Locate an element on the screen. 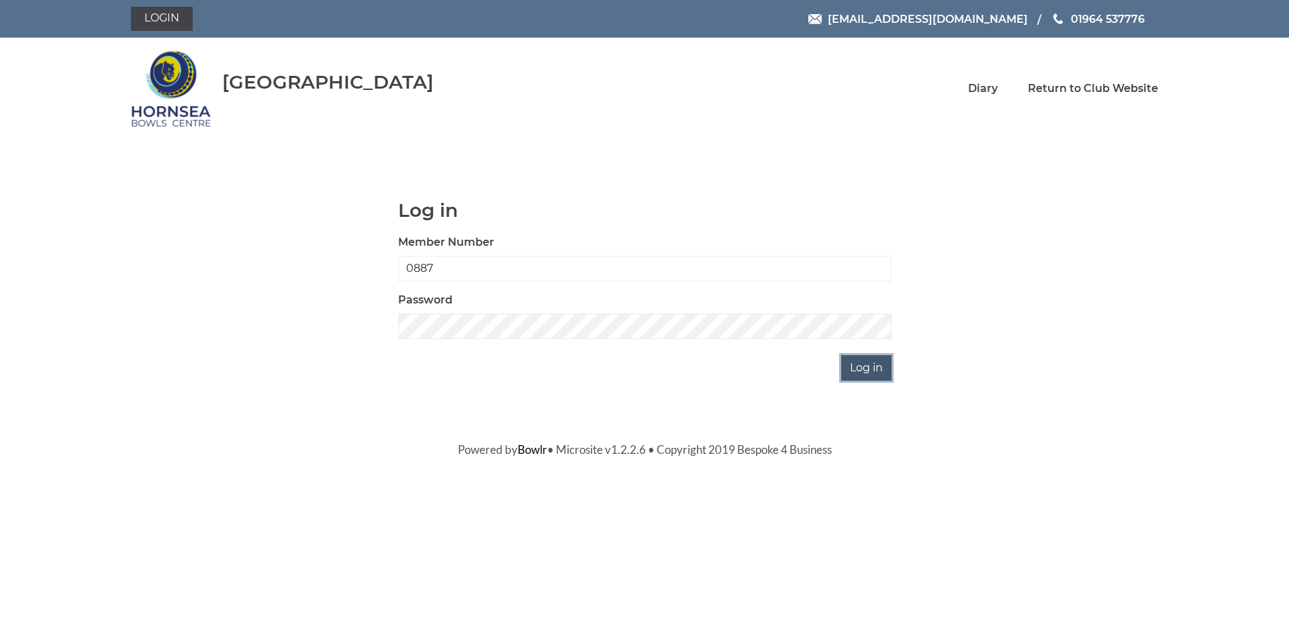 This screenshot has width=1289, height=617. span: Powered by • Microsite v1.2.2.6 • Copyright 2019 Bespoke 4 Business is located at coordinates (645, 449).